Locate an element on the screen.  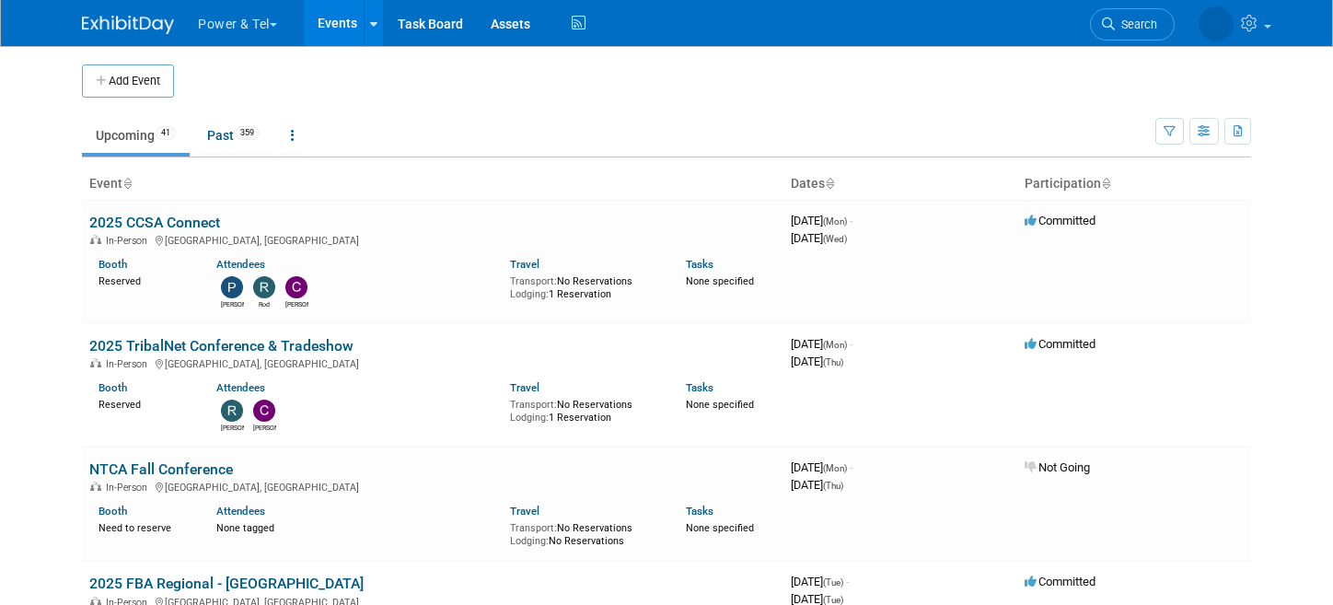
div: Chad Smith is located at coordinates (264, 427).